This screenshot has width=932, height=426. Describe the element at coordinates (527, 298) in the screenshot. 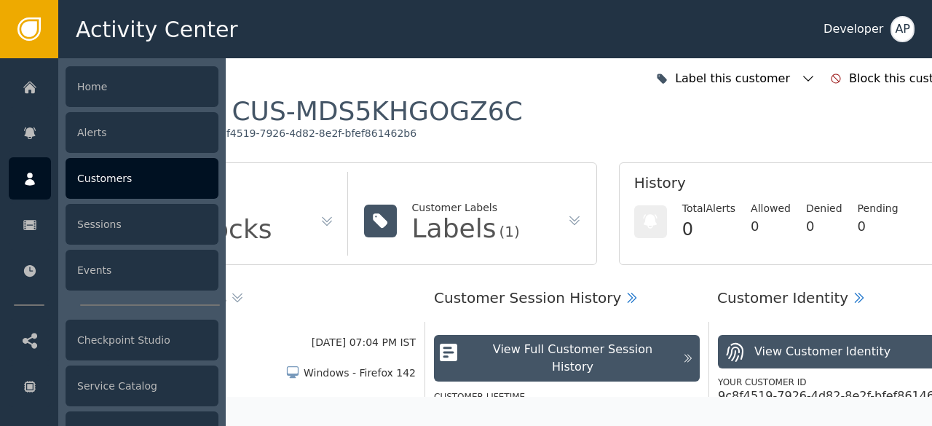

I see `div: Customer Session History` at that location.